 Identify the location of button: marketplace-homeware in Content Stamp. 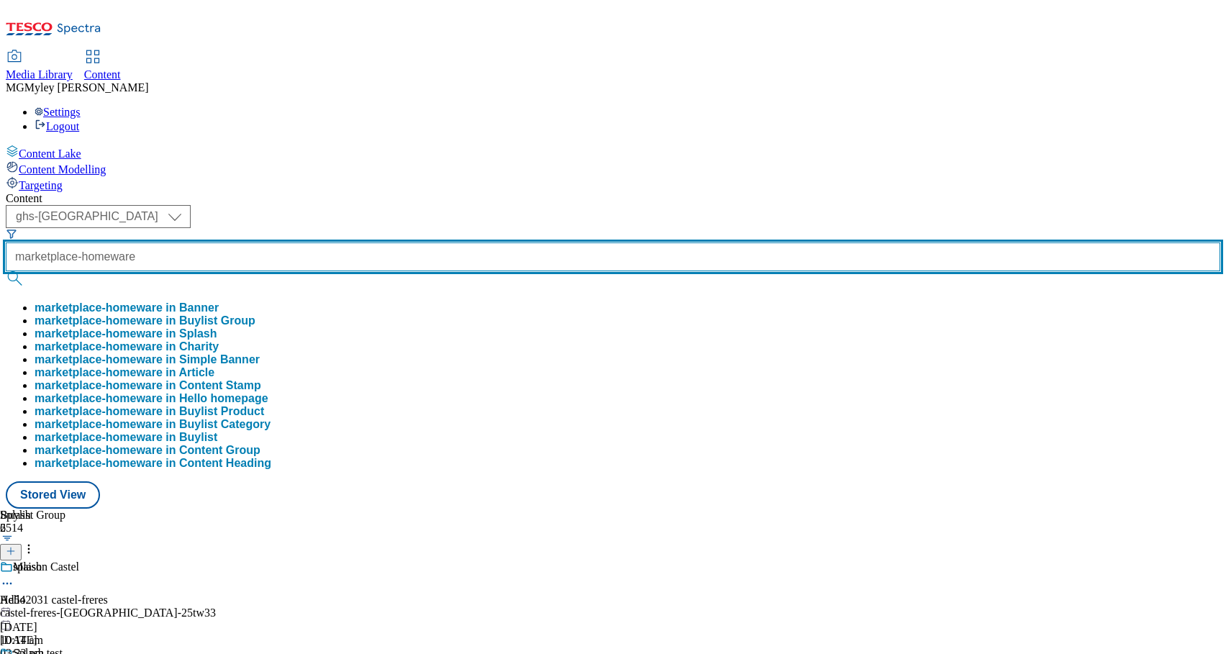
(147, 386).